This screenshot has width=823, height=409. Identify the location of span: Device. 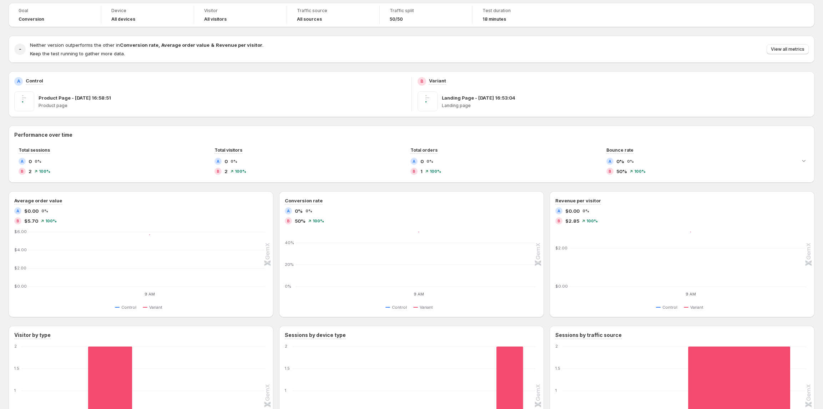
(147, 11).